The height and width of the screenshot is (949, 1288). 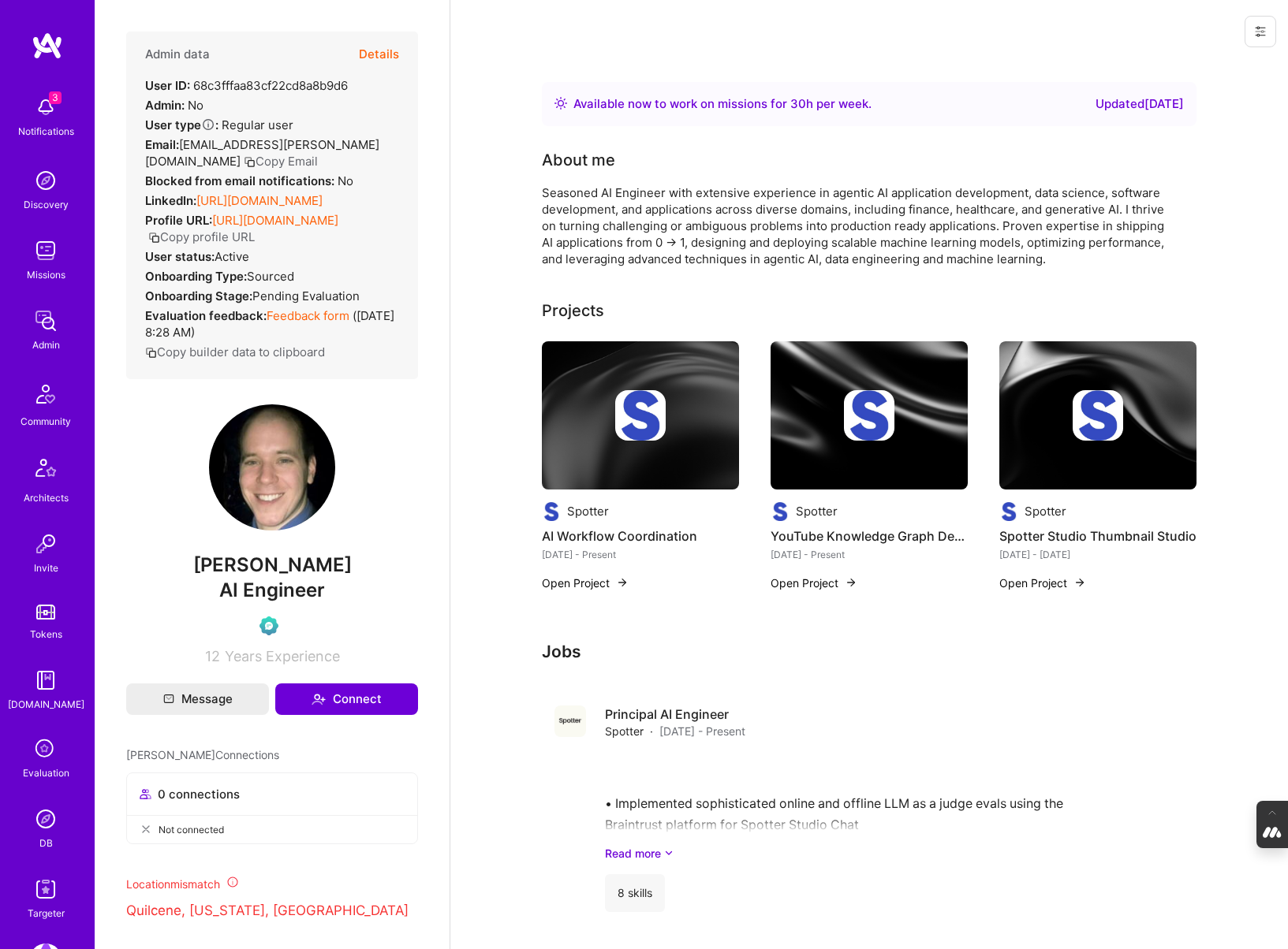 What do you see at coordinates (178, 54) in the screenshot?
I see `h4: Admin data` at bounding box center [178, 54].